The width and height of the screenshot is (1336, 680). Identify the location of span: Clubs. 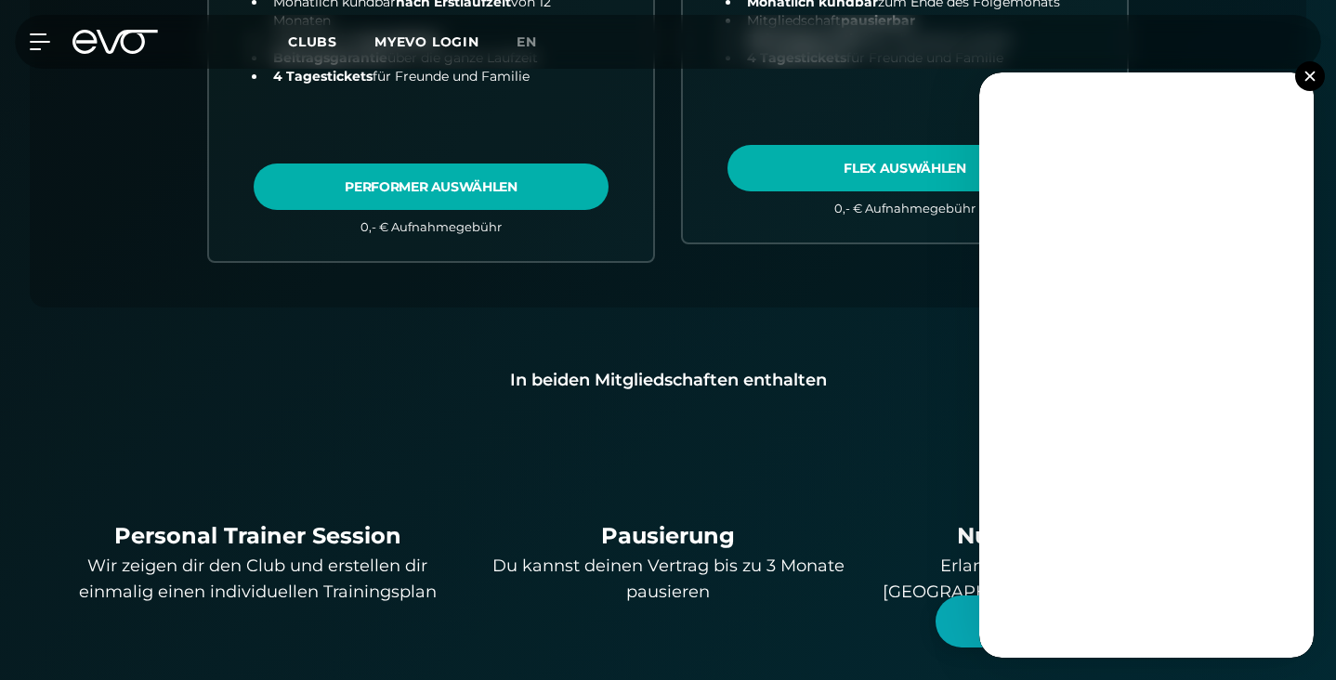
(312, 42).